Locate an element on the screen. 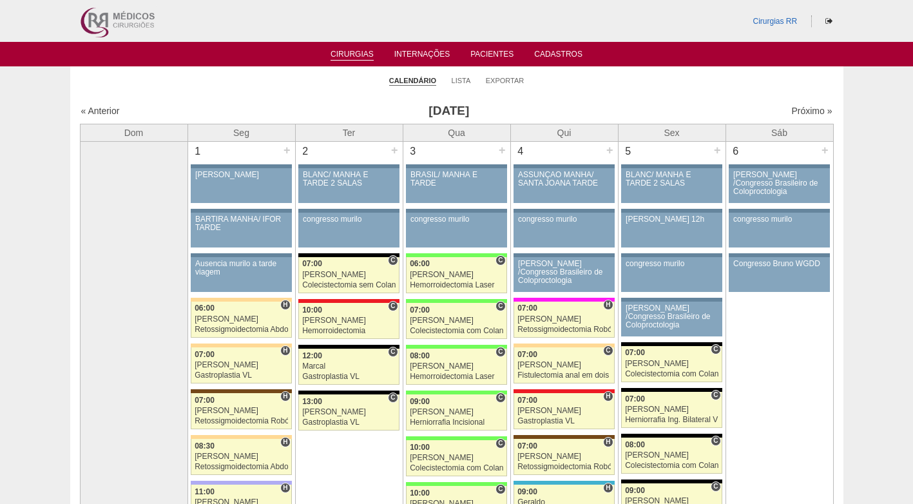 The image size is (913, 504). div: Key: Santa Joana is located at coordinates (564, 437).